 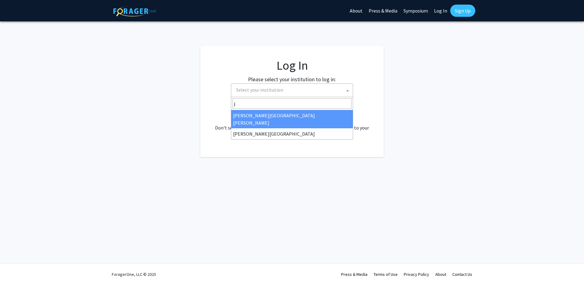 What do you see at coordinates (292, 79) in the screenshot?
I see `label: Please select your institution to log in:` at bounding box center [292, 79].